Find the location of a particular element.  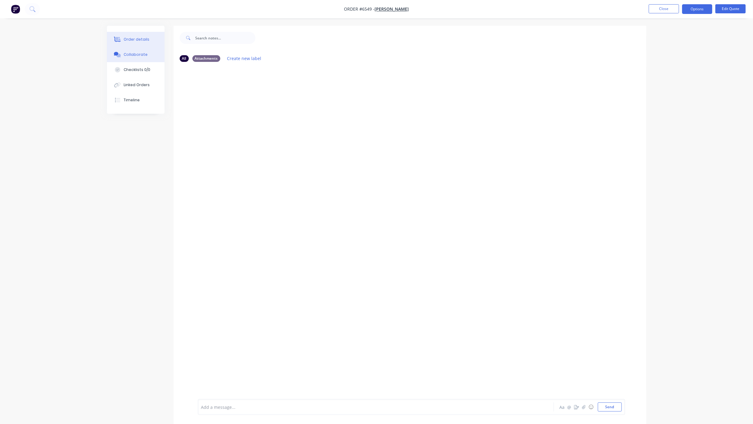

div: Timeline is located at coordinates (132, 100).